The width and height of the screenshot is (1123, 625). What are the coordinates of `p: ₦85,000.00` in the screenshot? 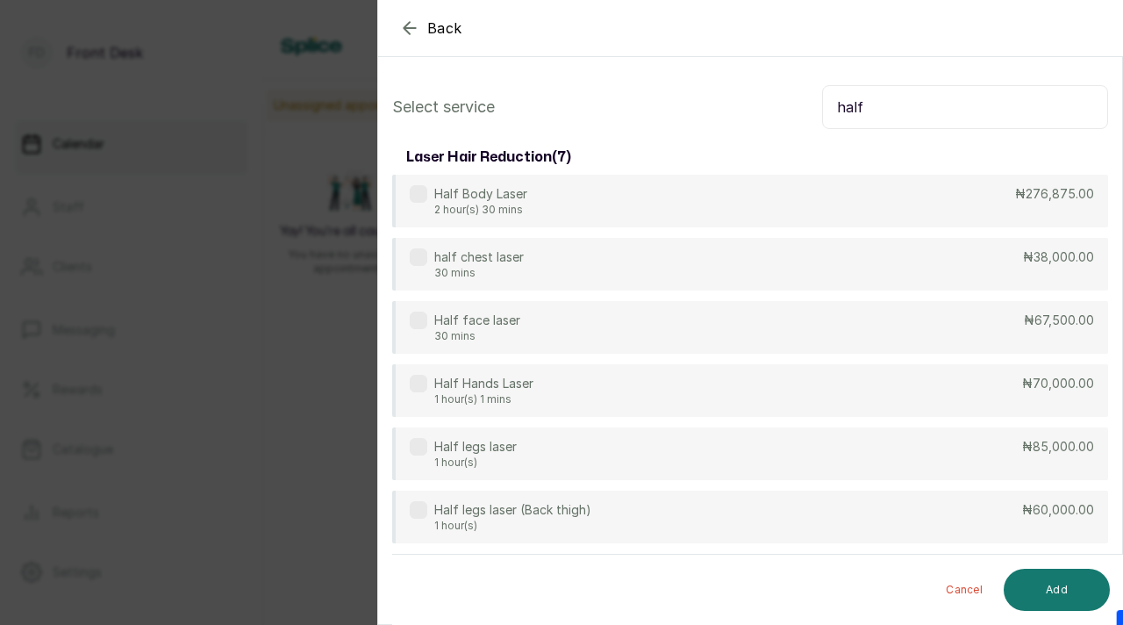 It's located at (1058, 447).